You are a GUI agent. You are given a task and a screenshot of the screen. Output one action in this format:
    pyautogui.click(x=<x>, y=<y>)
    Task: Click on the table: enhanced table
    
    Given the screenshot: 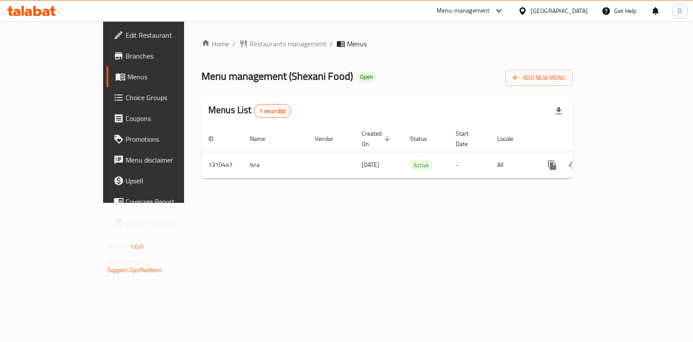 What is the action you would take?
    pyautogui.click(x=417, y=152)
    